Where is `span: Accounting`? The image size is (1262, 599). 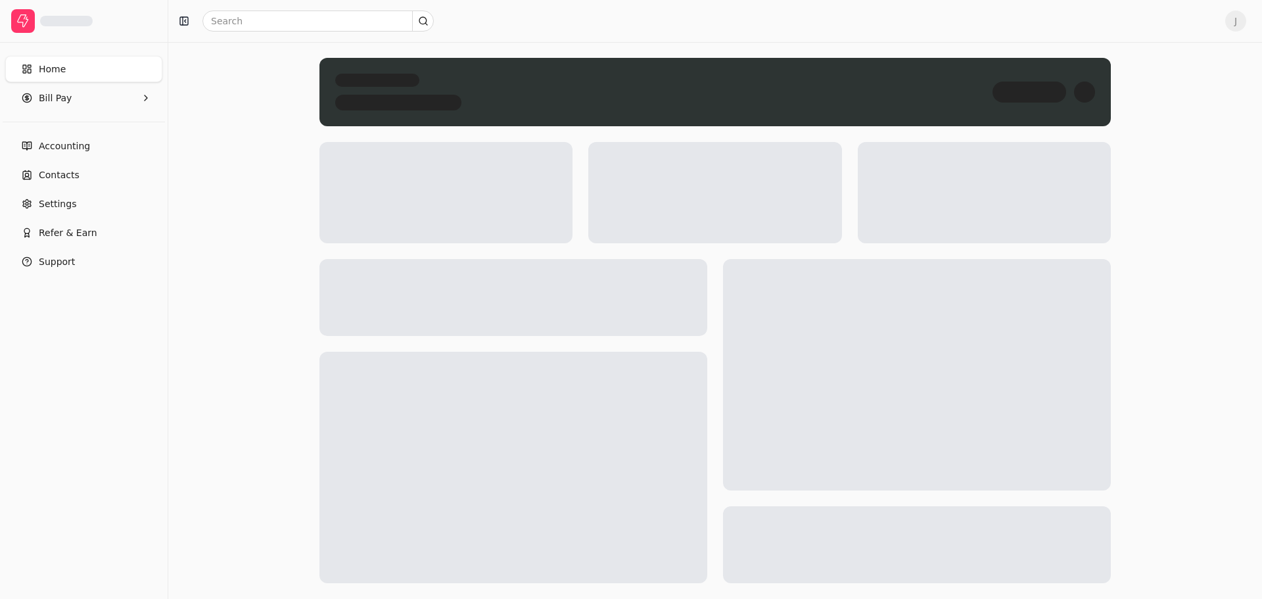 span: Accounting is located at coordinates (64, 146).